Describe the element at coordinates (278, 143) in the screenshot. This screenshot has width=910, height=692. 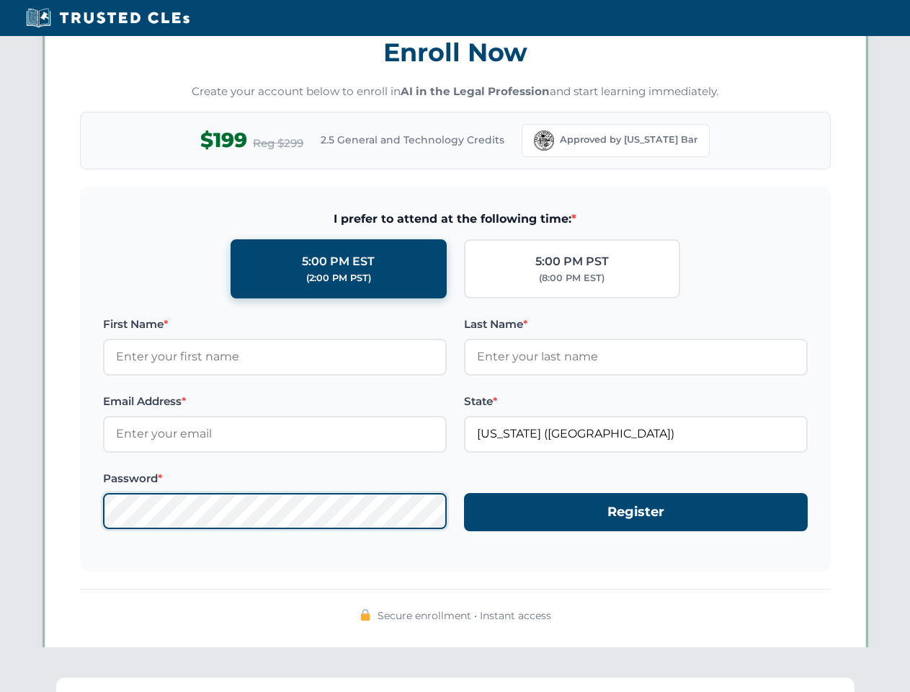
I see `span: Reg $299` at that location.